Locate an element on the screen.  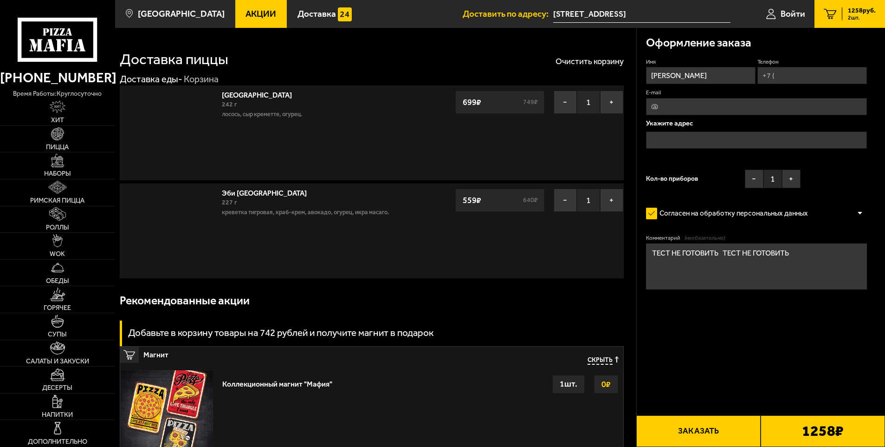
label: Комментарий is located at coordinates (757, 238).